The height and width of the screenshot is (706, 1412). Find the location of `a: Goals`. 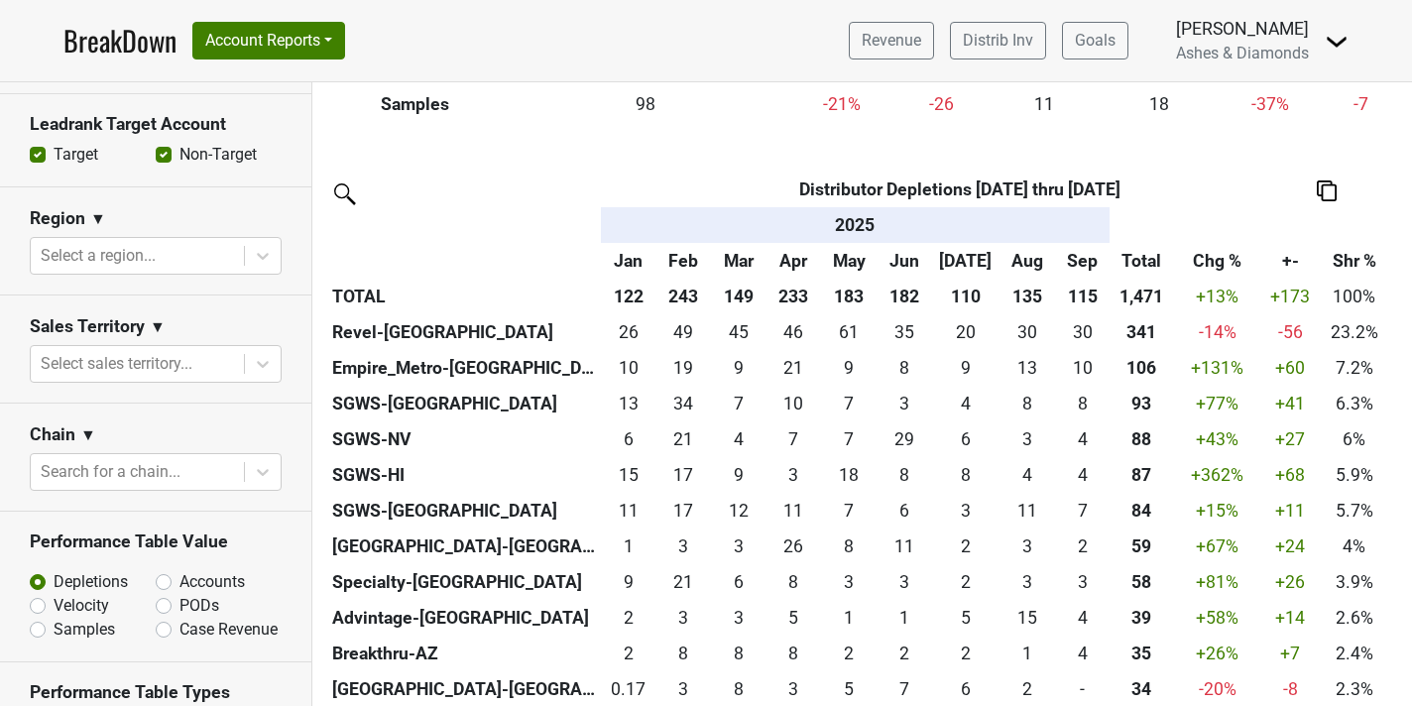

a: Goals is located at coordinates (1095, 41).